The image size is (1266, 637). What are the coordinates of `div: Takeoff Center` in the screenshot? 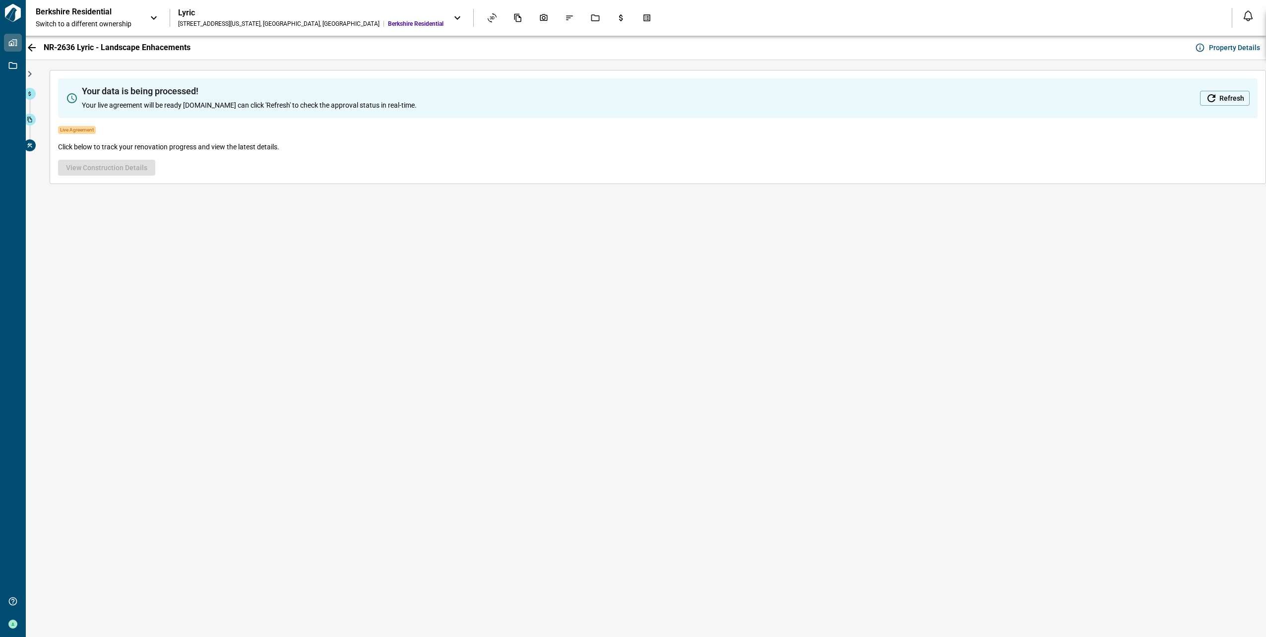 It's located at (647, 18).